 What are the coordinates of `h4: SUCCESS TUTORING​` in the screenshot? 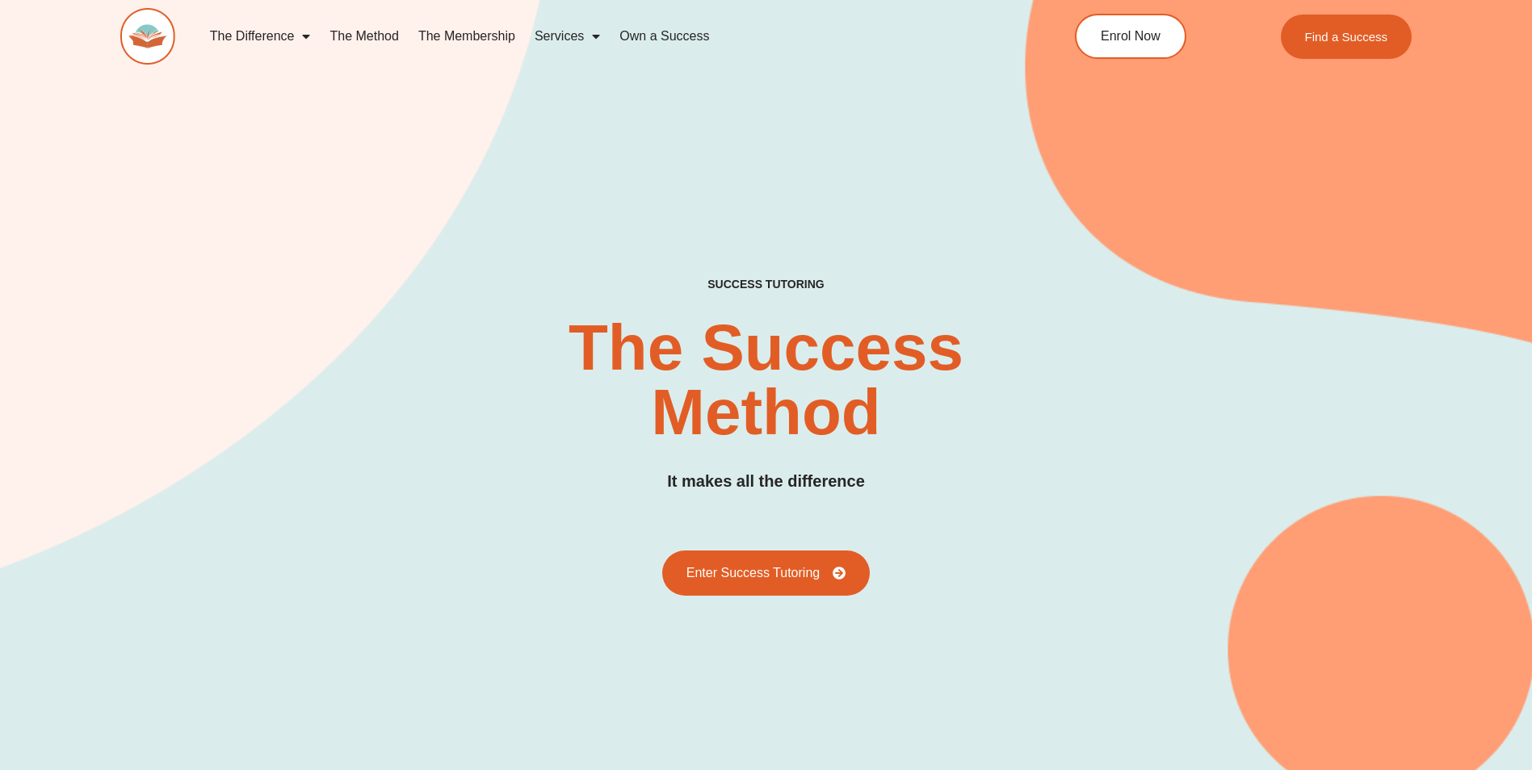 It's located at (766, 284).